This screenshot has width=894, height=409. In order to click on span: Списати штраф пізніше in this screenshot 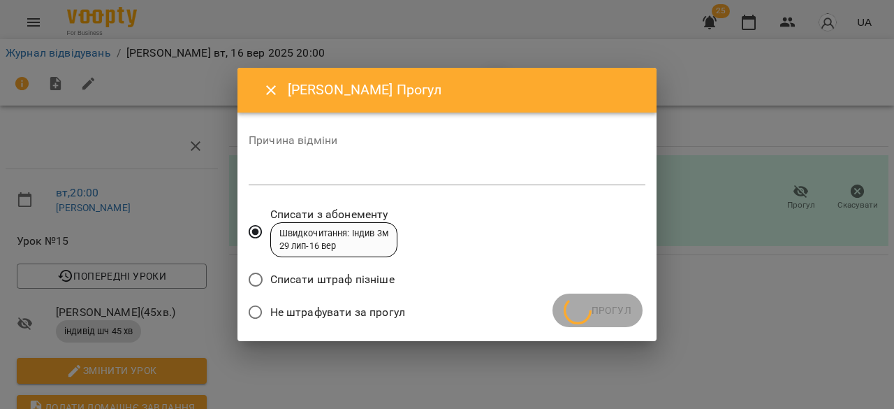, I will do `click(333, 279)`.